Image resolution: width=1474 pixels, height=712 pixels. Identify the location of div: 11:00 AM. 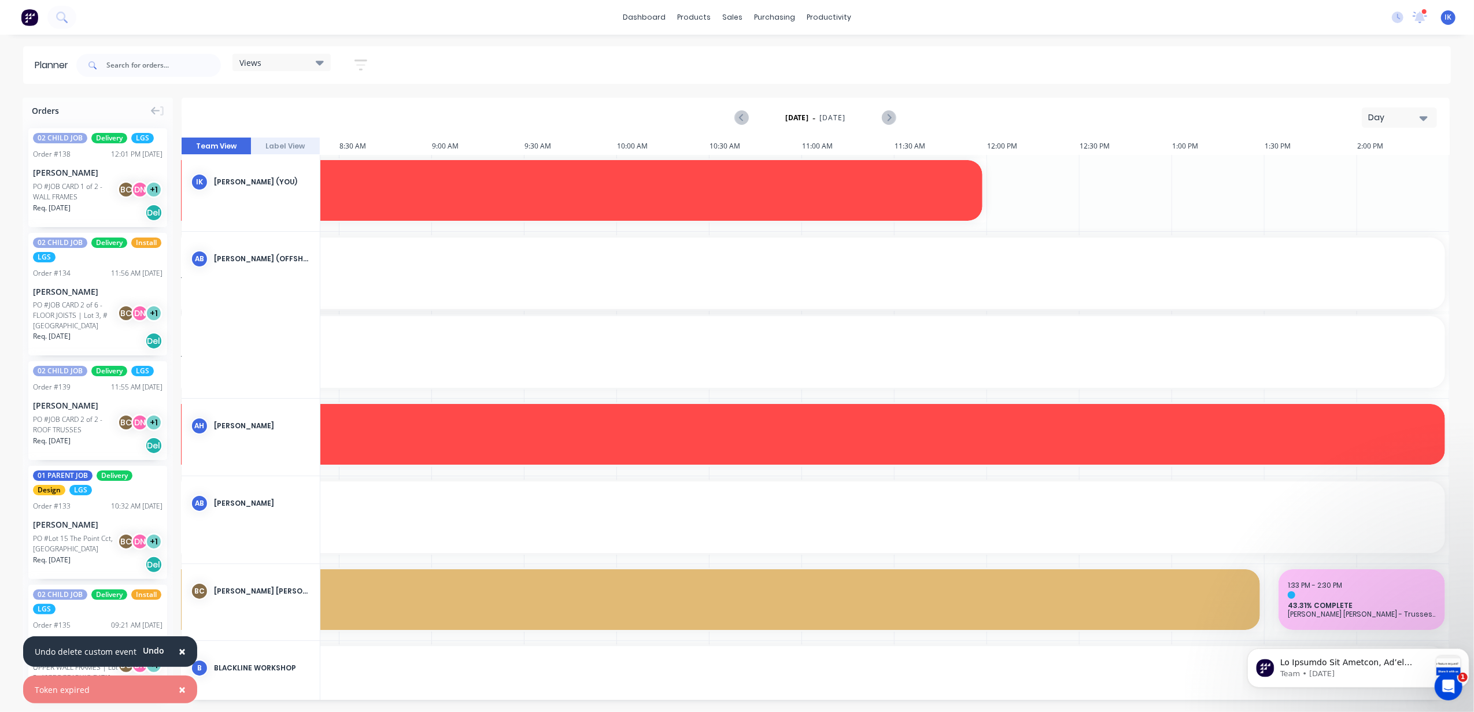
(848, 146).